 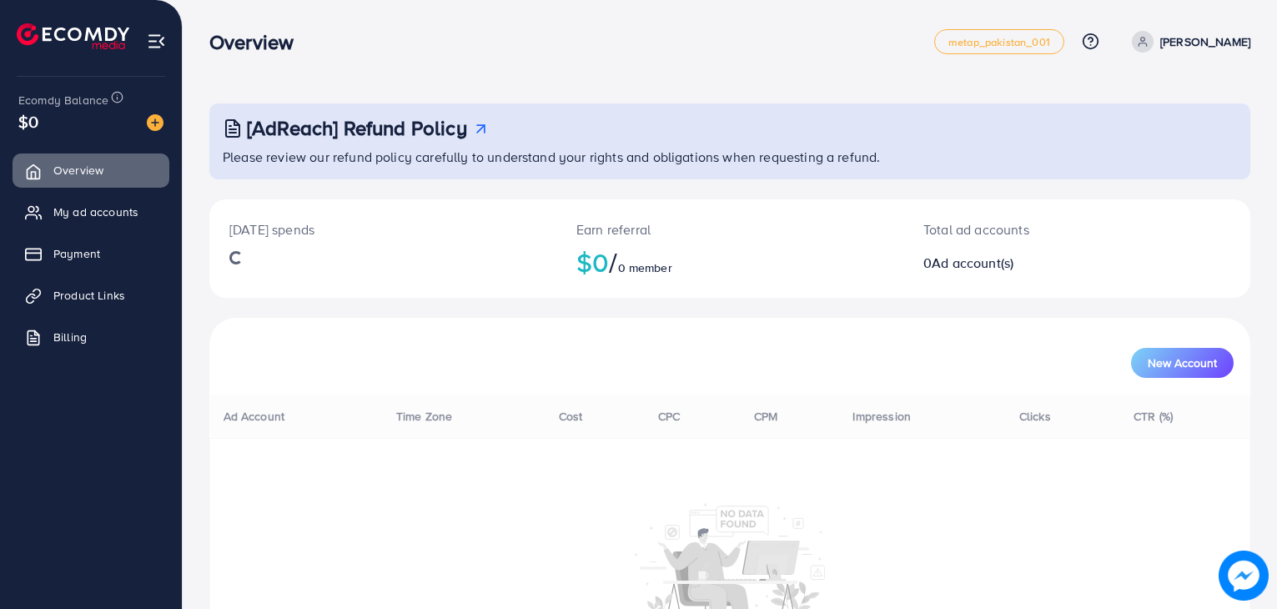 What do you see at coordinates (91, 254) in the screenshot?
I see `a: Payment` at bounding box center [91, 254].